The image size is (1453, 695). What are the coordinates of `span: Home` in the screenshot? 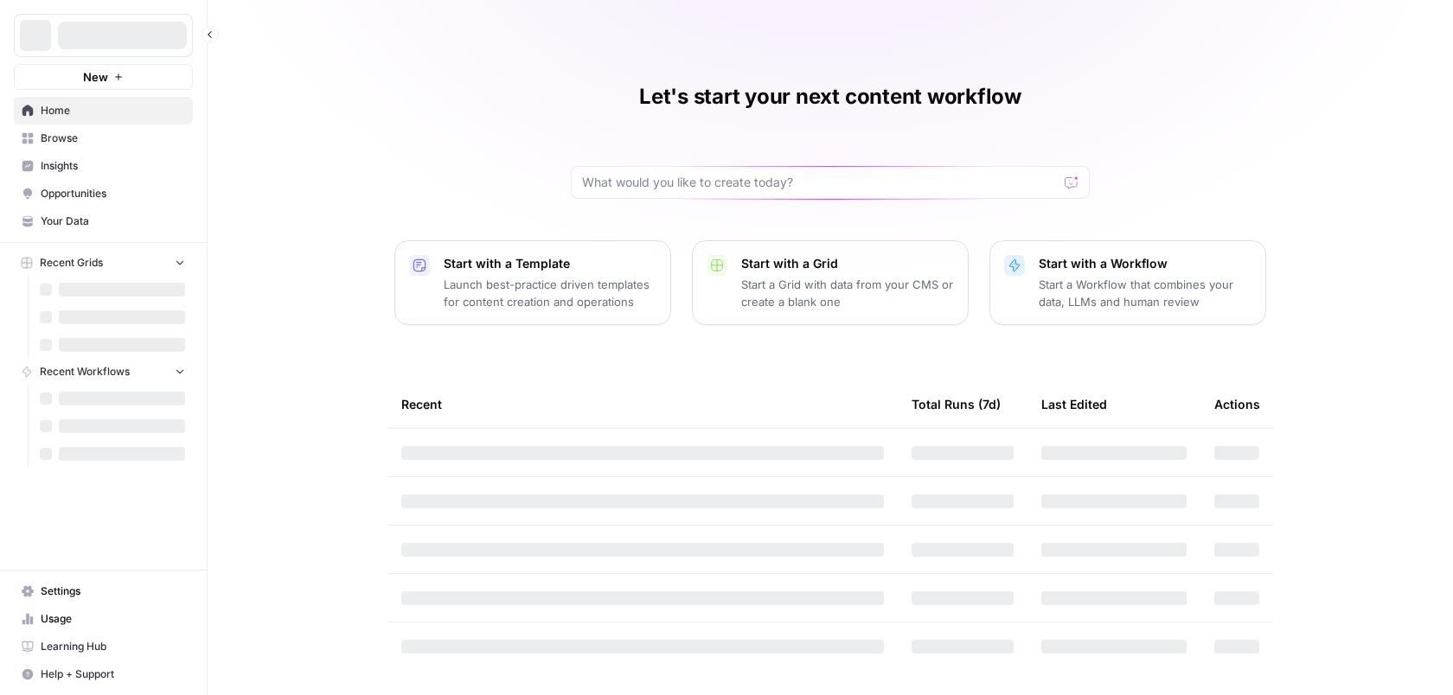 It's located at (112, 111).